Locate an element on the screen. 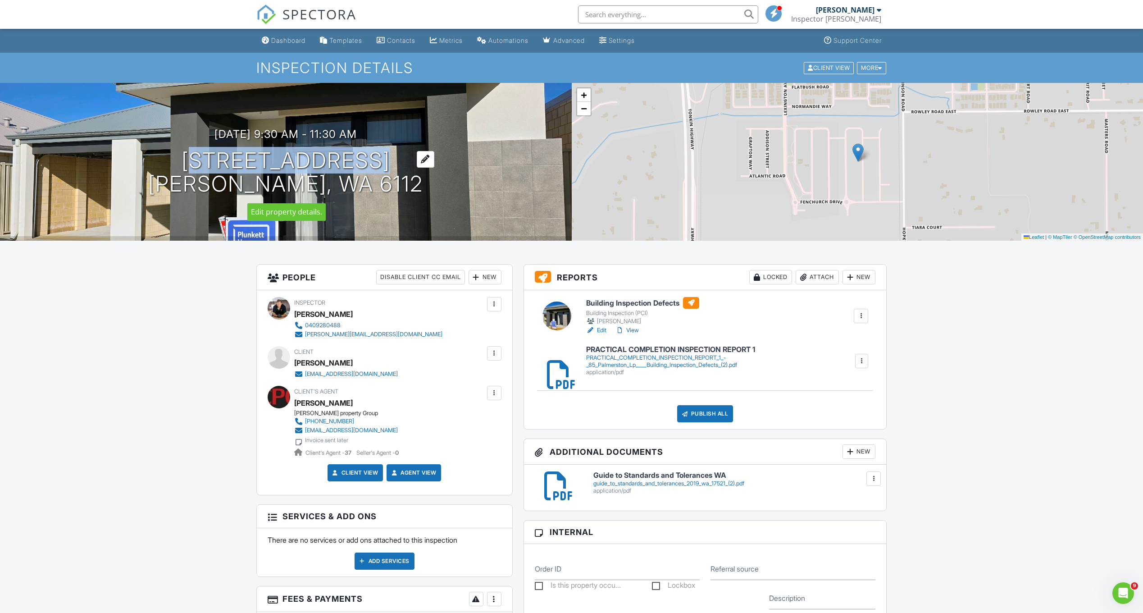 The width and height of the screenshot is (1143, 613). img: The Best Home Inspection Software - Spectora is located at coordinates (266, 14).